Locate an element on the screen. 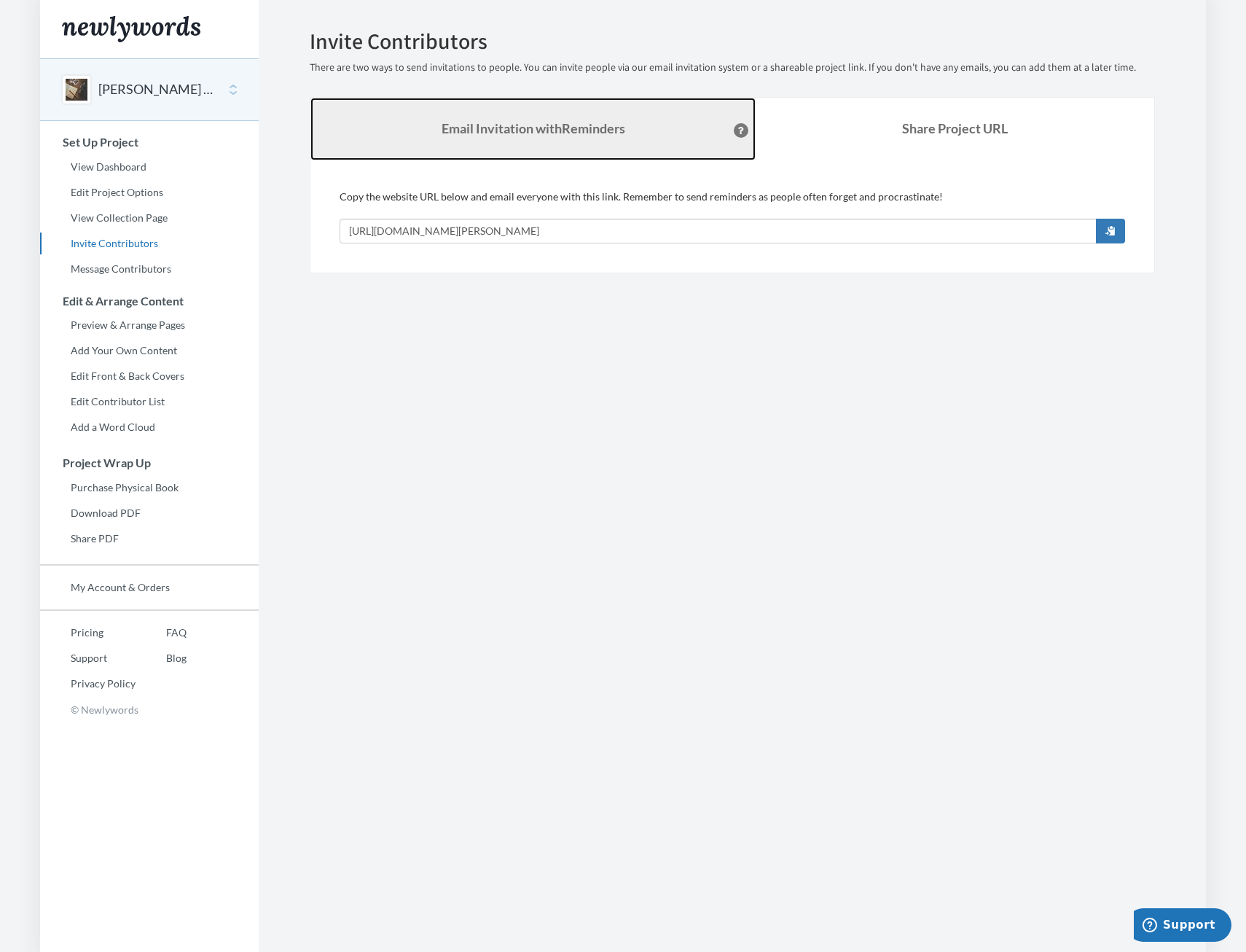 The height and width of the screenshot is (952, 1246). img: Newlywords logo is located at coordinates (131, 29).